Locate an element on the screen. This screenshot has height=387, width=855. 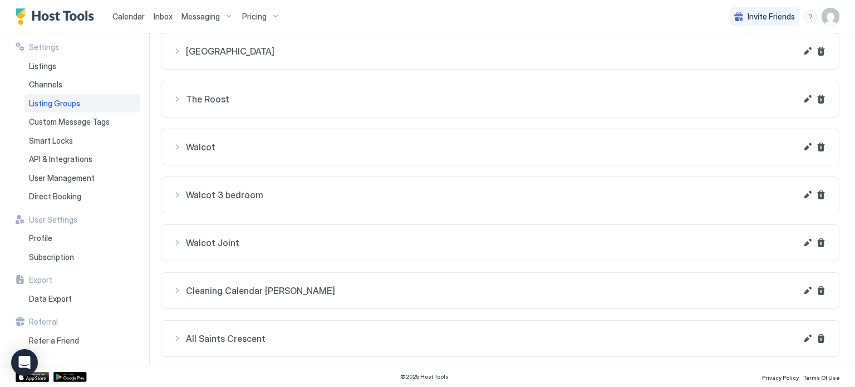
div: App Store is located at coordinates (32, 377).